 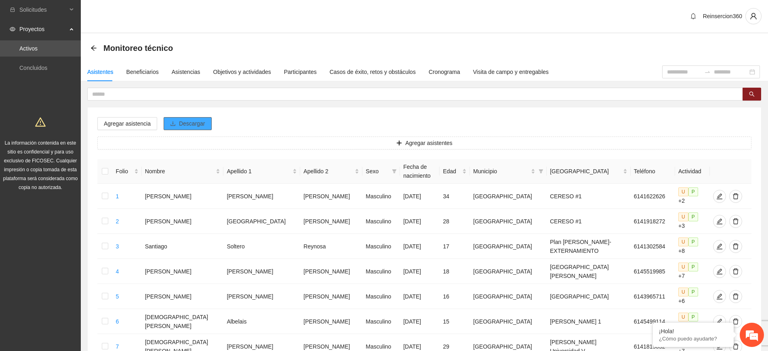 I want to click on td: +3, so click(x=693, y=221).